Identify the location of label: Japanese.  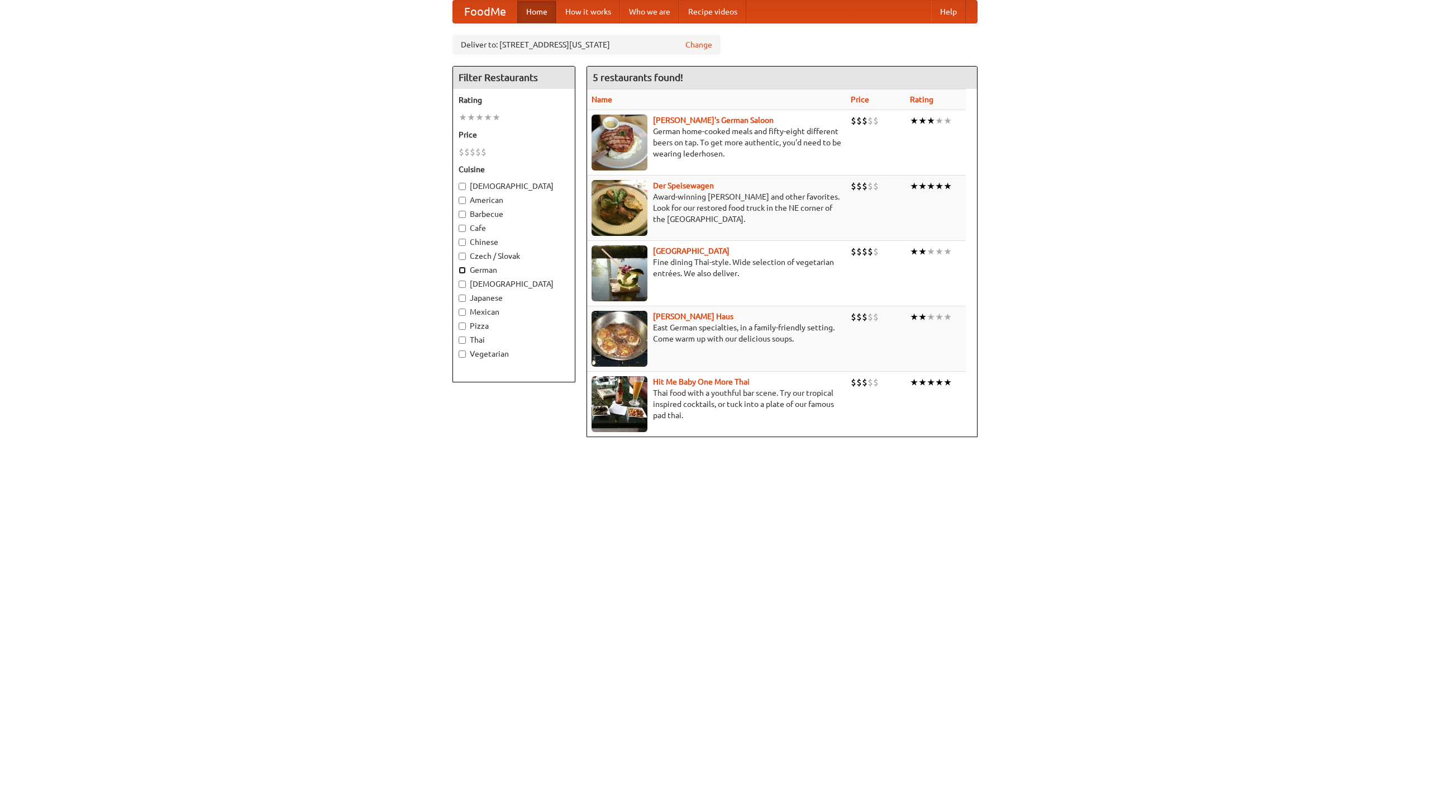
(514, 298).